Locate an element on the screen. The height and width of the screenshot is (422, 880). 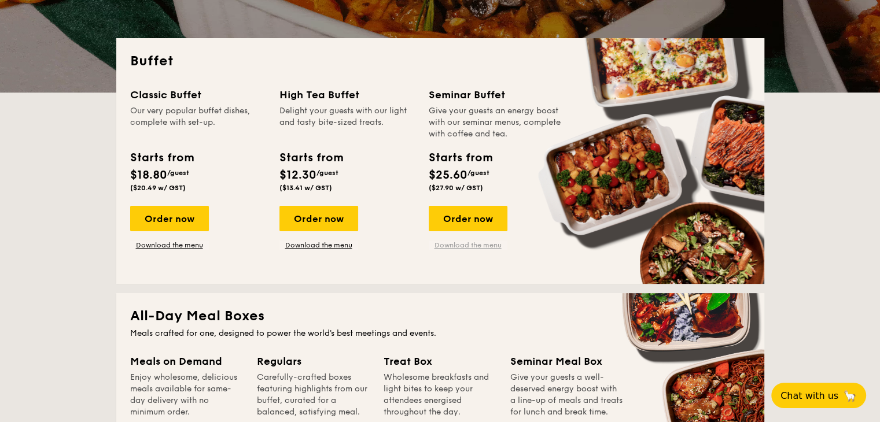
span: ($13.41 w/ GST) is located at coordinates (305, 188).